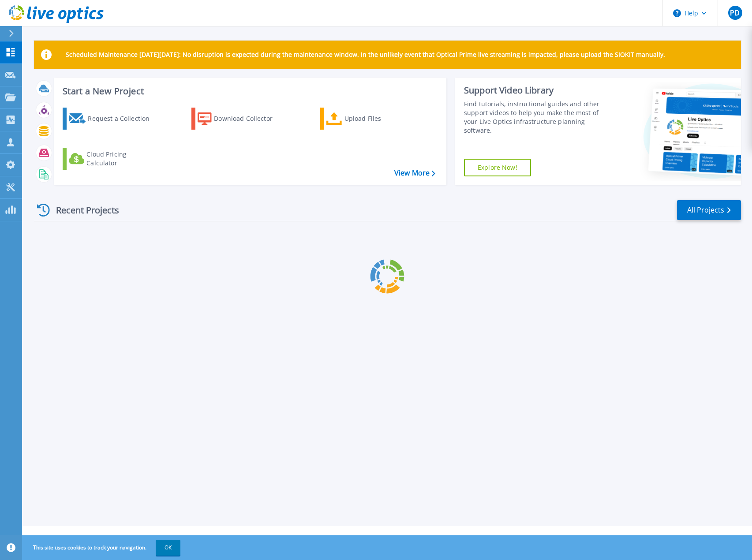 The image size is (752, 560). What do you see at coordinates (122, 159) in the screenshot?
I see `div: Cloud Pricing Calculator` at bounding box center [122, 159].